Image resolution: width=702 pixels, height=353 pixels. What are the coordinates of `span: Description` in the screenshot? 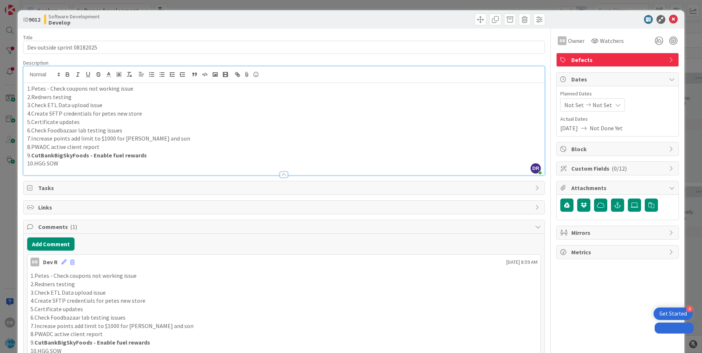 It's located at (36, 63).